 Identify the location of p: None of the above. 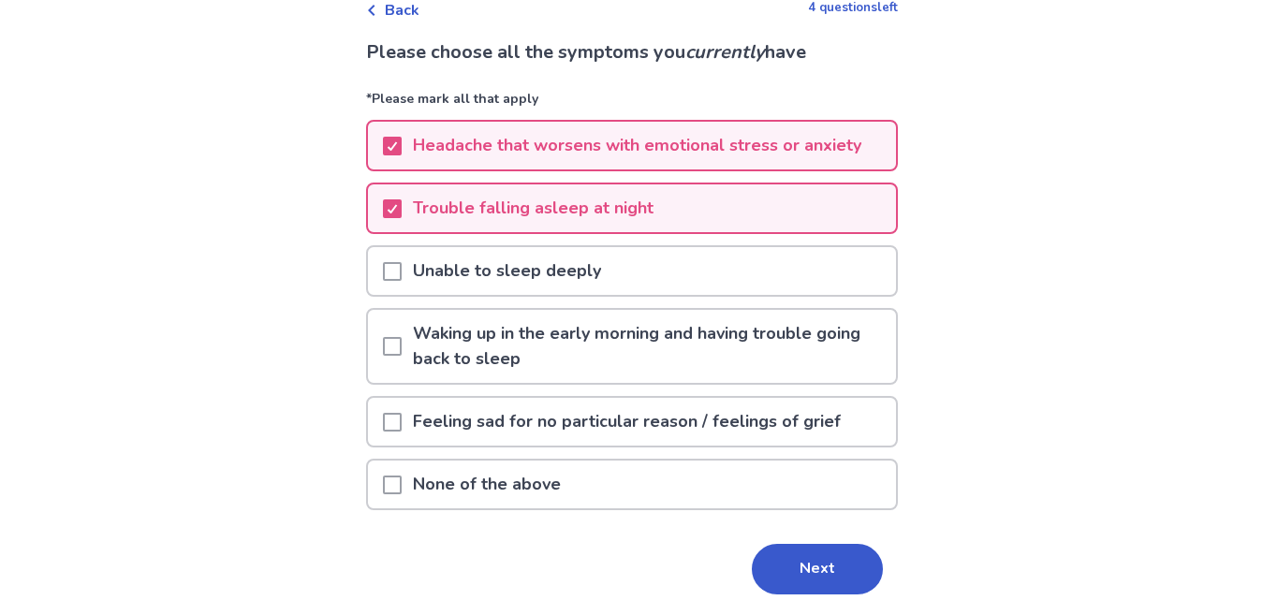
(487, 484).